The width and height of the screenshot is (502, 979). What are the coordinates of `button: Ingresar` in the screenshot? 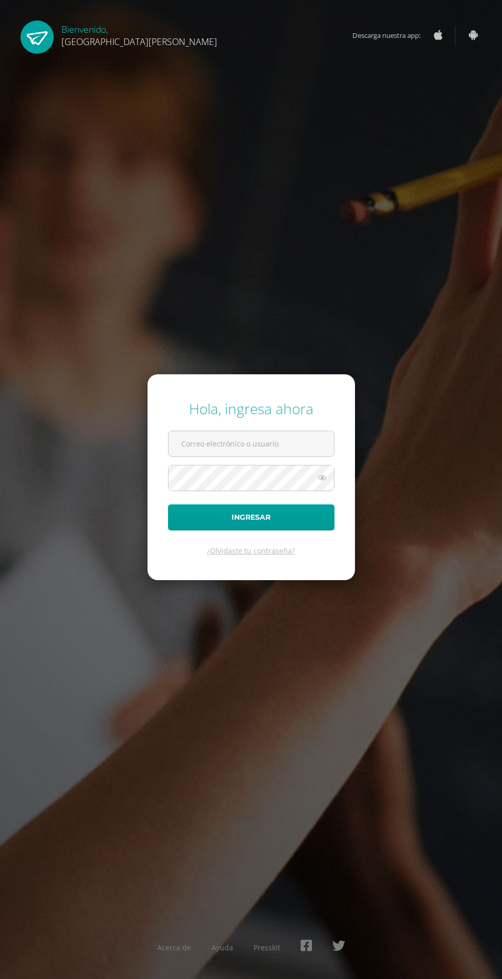 It's located at (251, 517).